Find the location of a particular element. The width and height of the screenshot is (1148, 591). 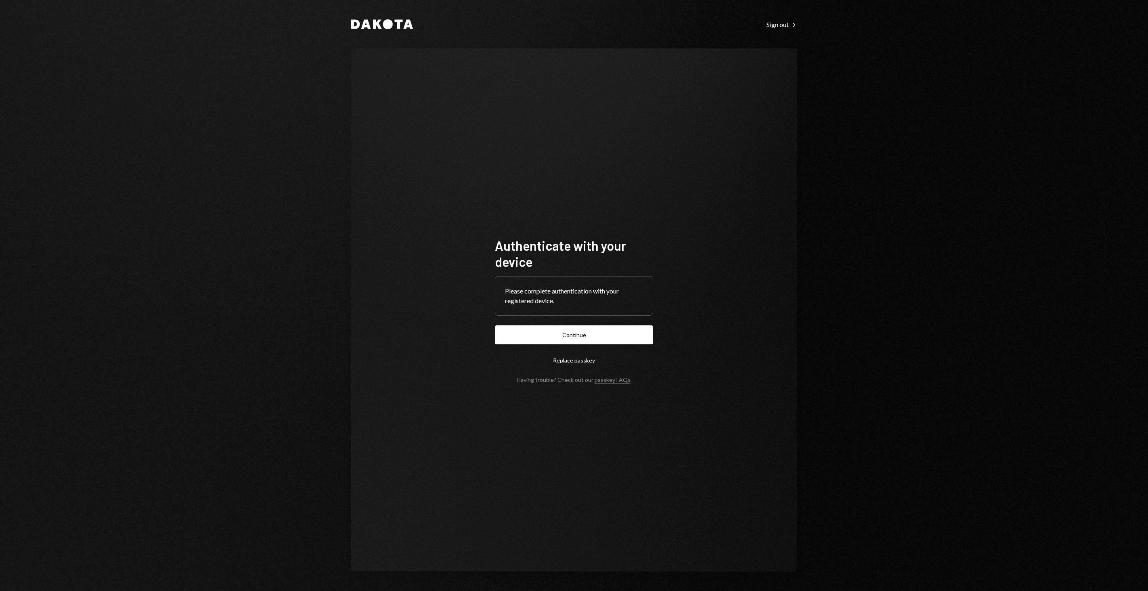

div: Please complete authentication with your registered device. is located at coordinates (574, 296).